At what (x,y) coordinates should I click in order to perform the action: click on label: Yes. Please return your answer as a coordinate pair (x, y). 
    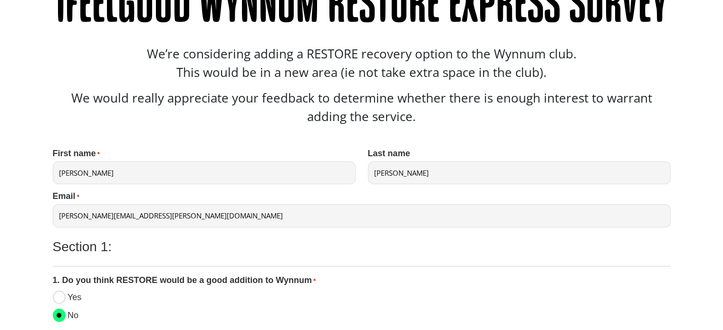
    Looking at the image, I should click on (74, 297).